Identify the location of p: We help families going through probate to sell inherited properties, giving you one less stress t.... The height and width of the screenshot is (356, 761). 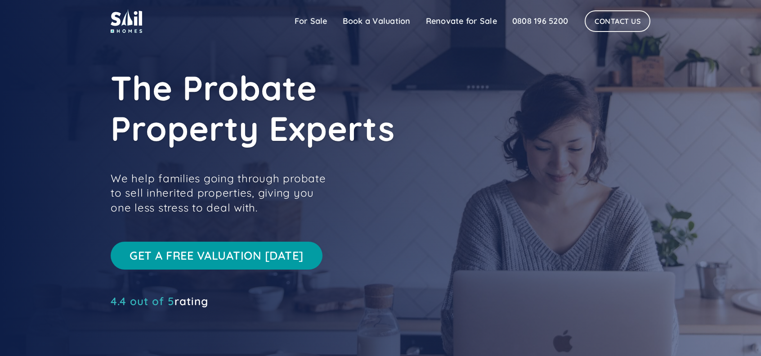
(223, 192).